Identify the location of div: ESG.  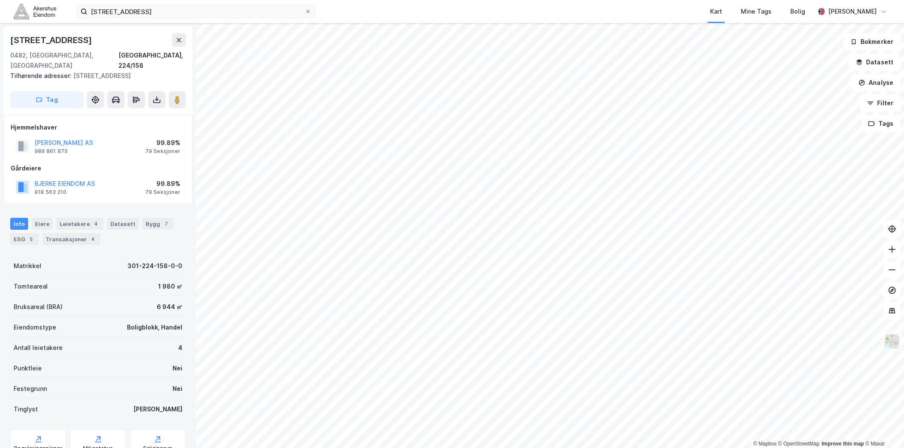
(24, 239).